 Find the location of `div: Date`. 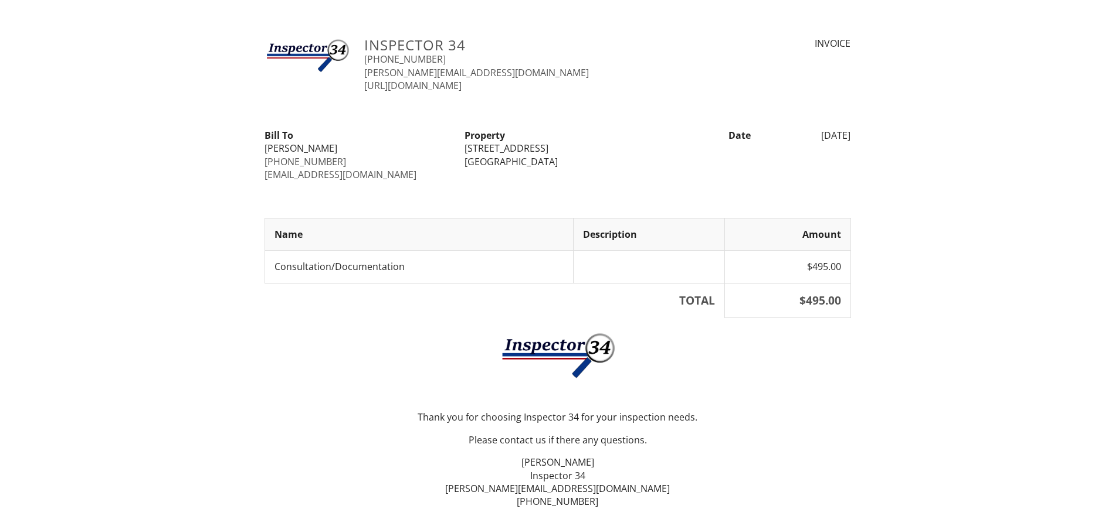

div: Date is located at coordinates (707, 135).